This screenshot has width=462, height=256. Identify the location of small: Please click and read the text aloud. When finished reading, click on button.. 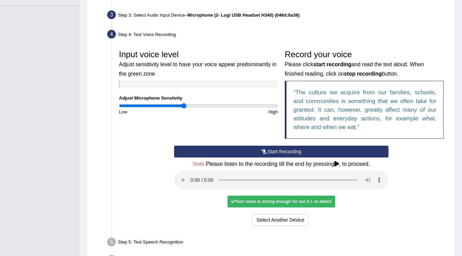
(354, 69).